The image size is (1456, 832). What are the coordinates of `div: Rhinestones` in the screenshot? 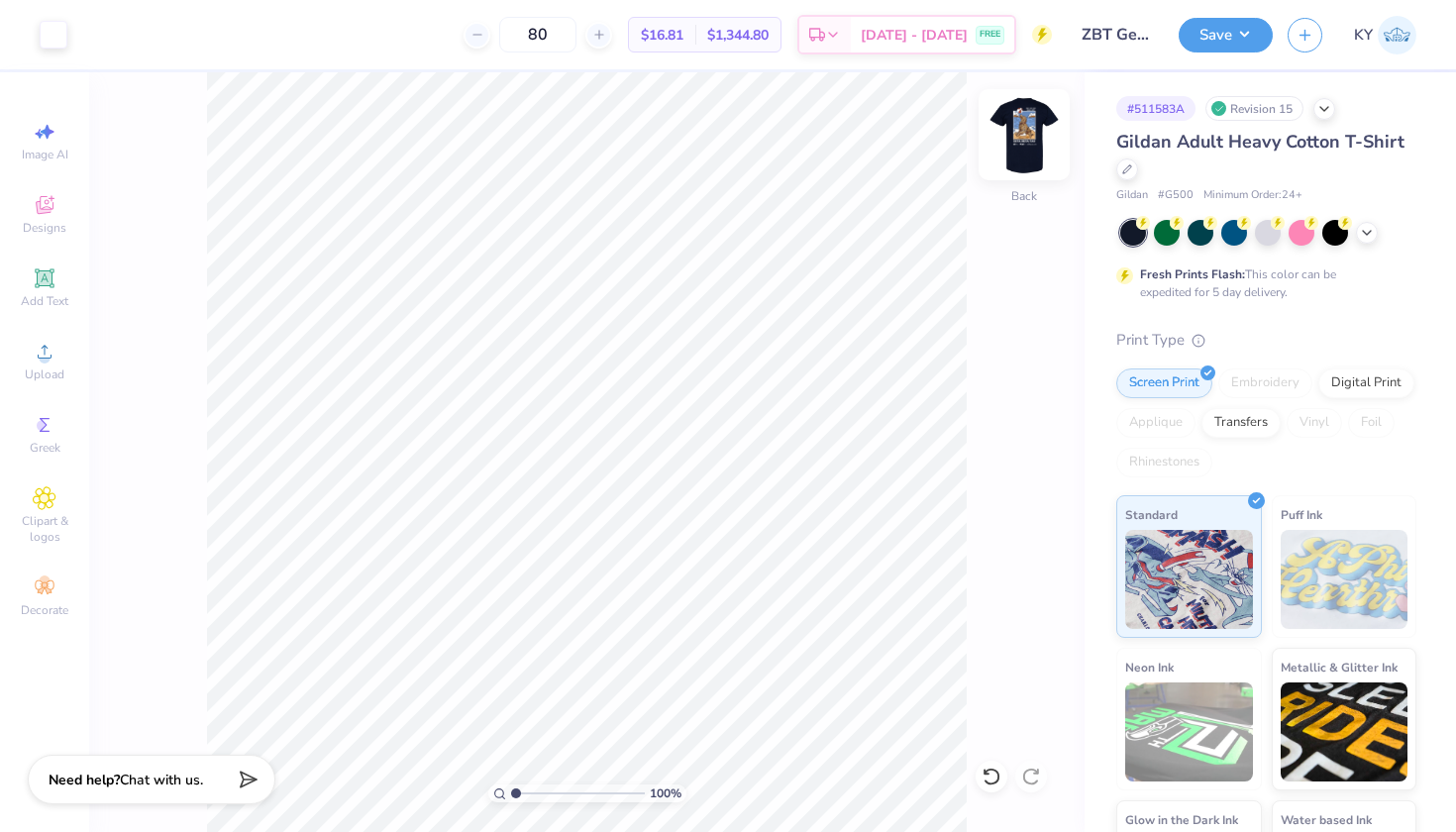 It's located at (1164, 463).